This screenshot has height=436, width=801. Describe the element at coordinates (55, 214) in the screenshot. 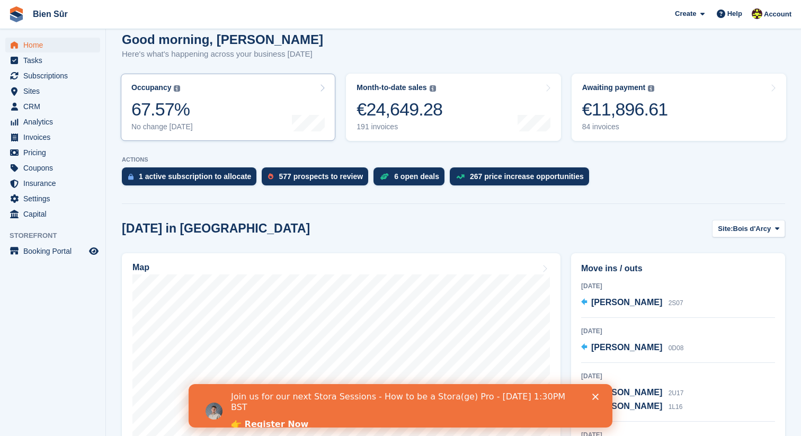

I see `span: Capital` at that location.